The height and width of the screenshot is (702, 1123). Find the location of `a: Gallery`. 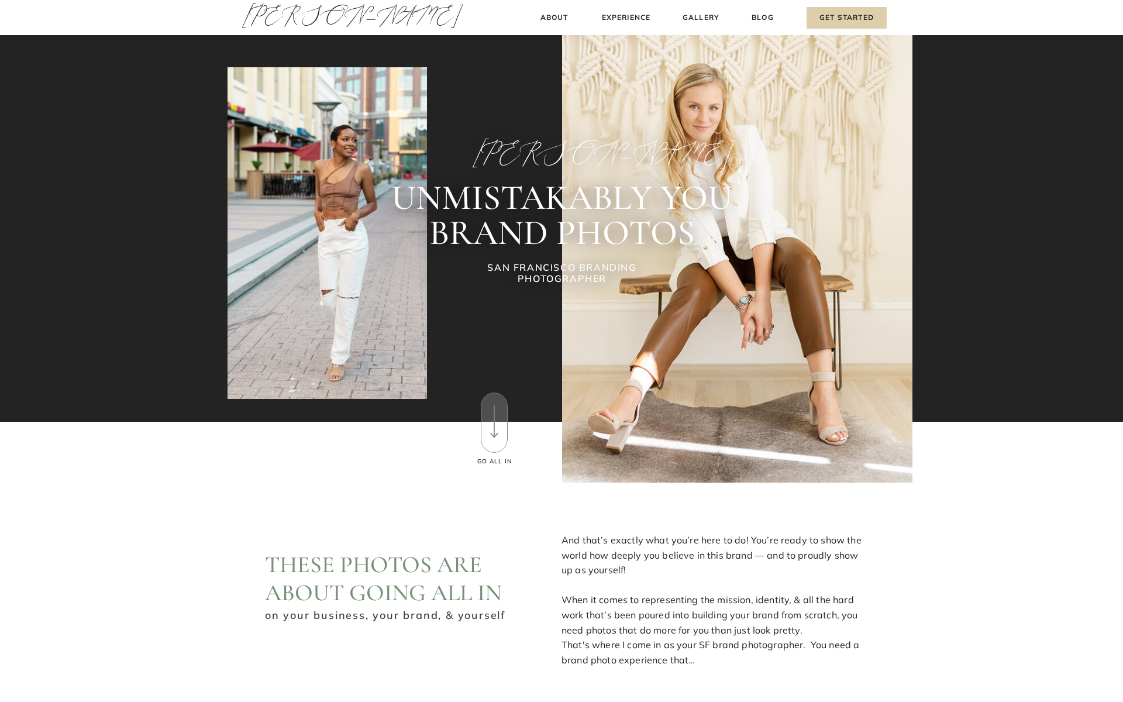

a: Gallery is located at coordinates (701, 18).